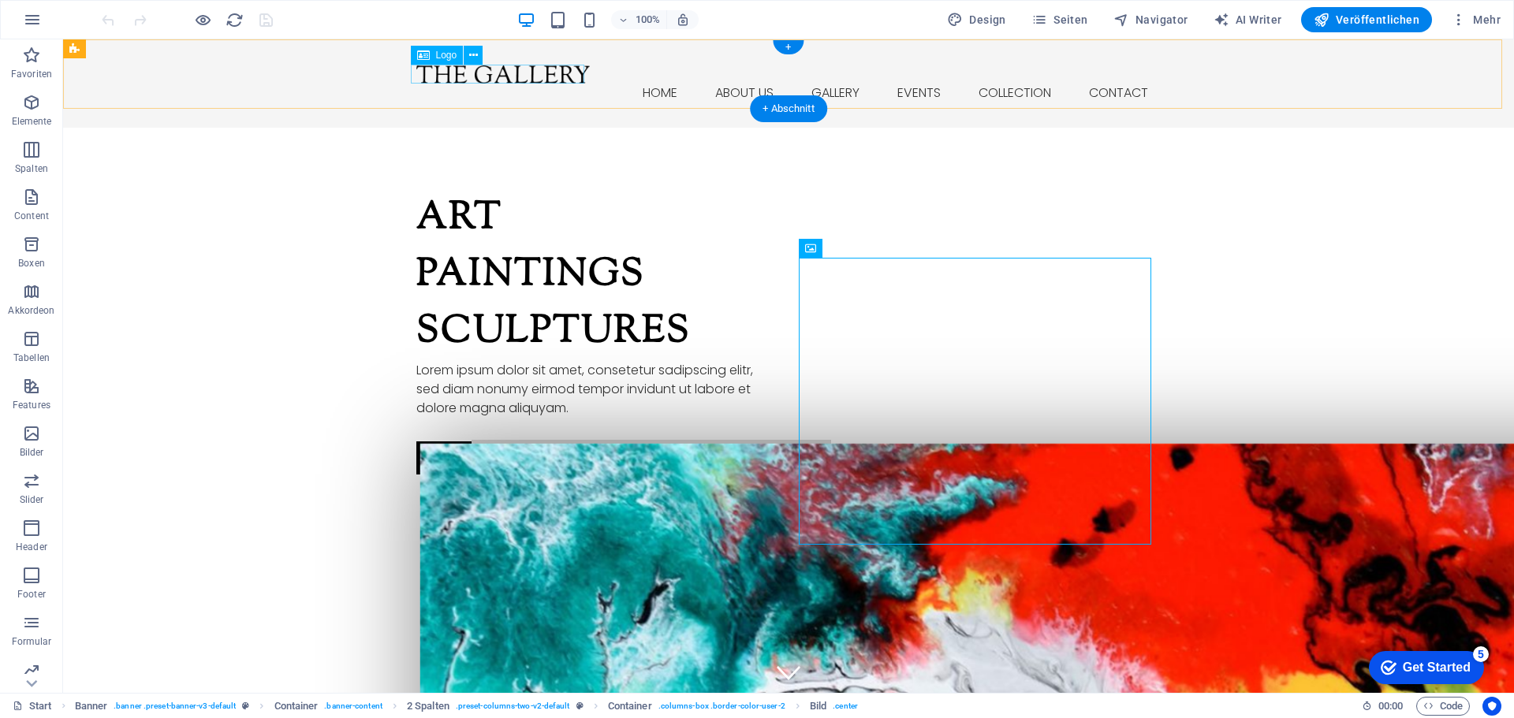 The height and width of the screenshot is (718, 1514). Describe the element at coordinates (32, 405) in the screenshot. I see `p: Features` at that location.